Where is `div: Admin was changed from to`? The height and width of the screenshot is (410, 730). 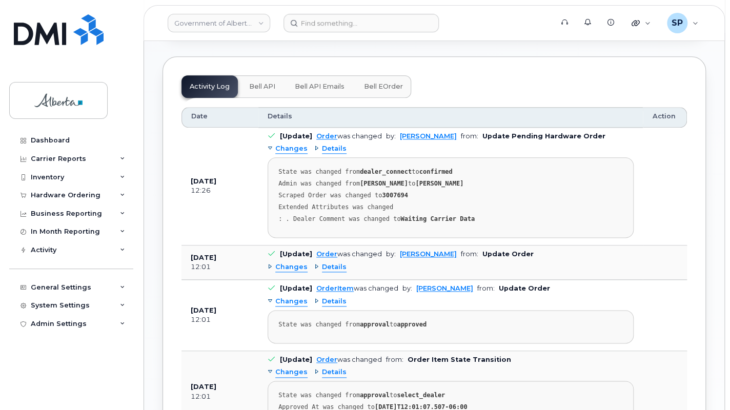
div: Admin was changed from to is located at coordinates (451, 184).